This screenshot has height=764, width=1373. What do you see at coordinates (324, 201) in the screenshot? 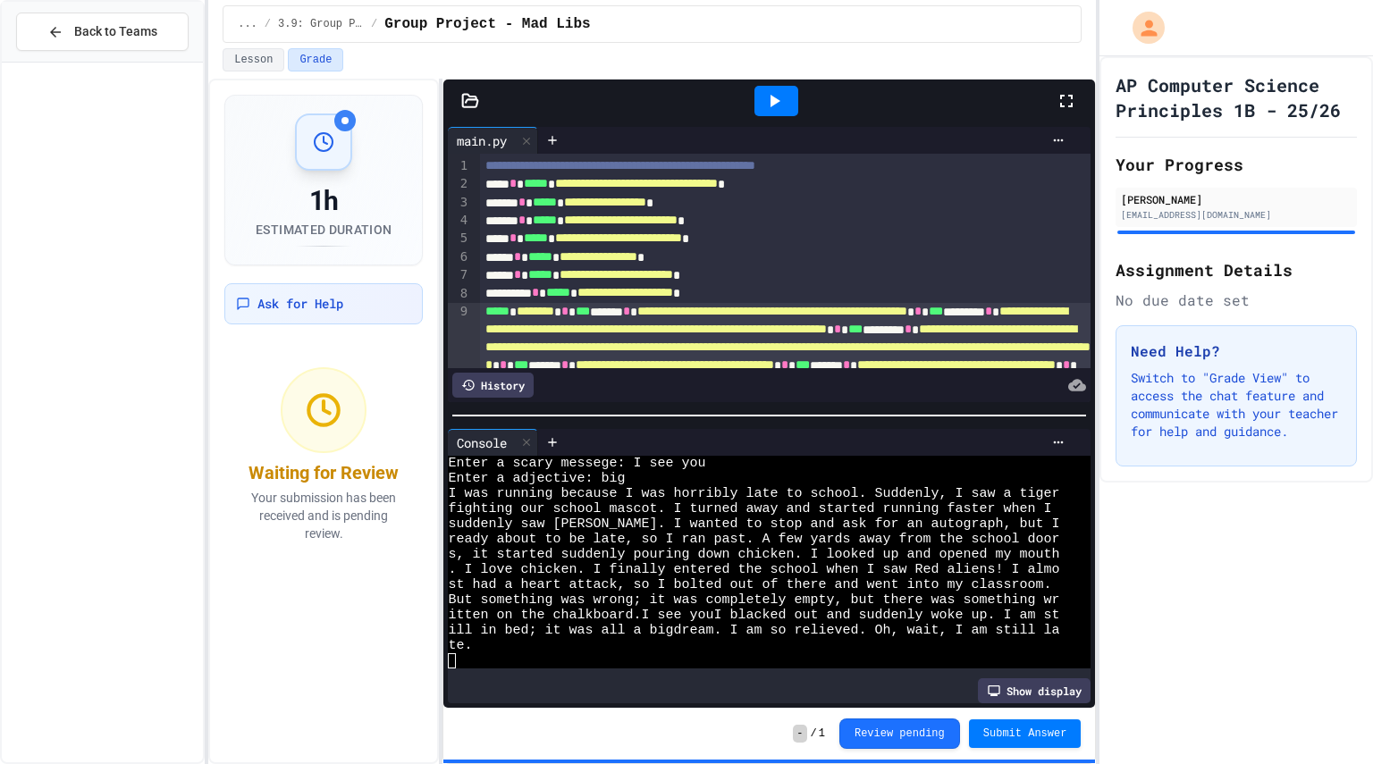
I see `div: 1h` at bounding box center [324, 201].